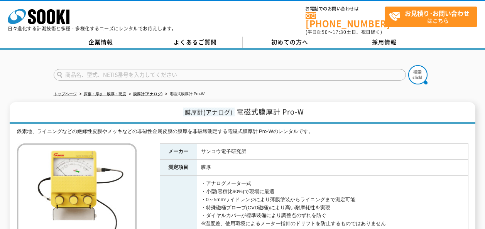  What do you see at coordinates (431, 17) in the screenshot?
I see `a: お見積り･お問い合わせはこちら` at bounding box center [431, 17].